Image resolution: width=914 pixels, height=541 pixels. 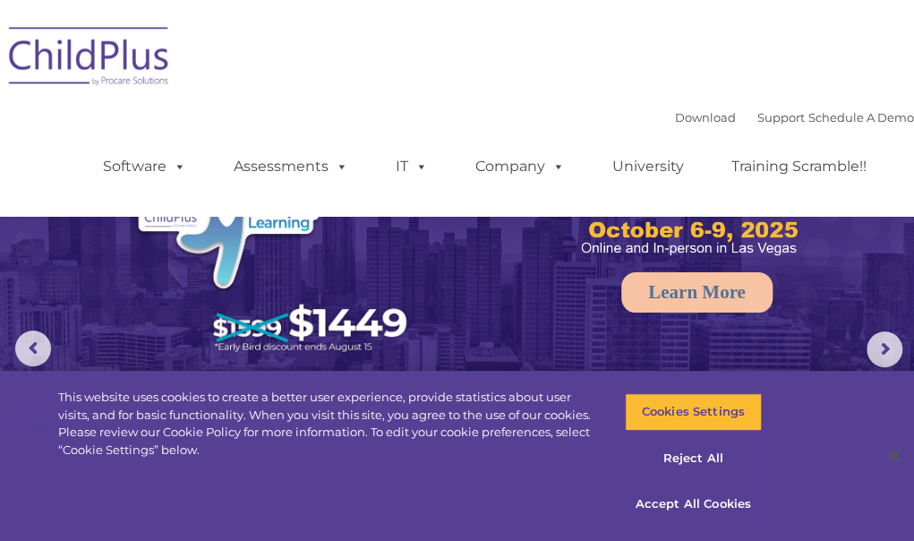 What do you see at coordinates (291, 167) in the screenshot?
I see `a: Assessments` at bounding box center [291, 167].